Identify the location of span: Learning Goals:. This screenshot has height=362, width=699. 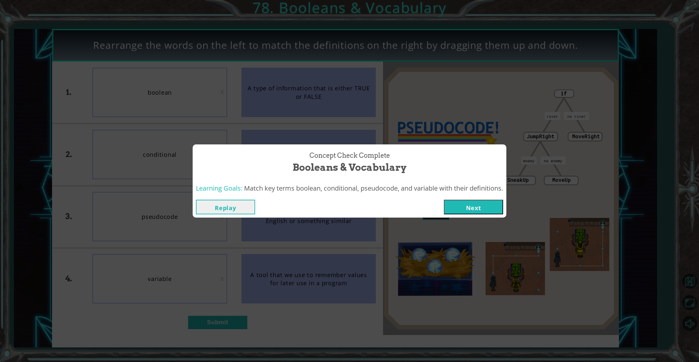
(219, 188).